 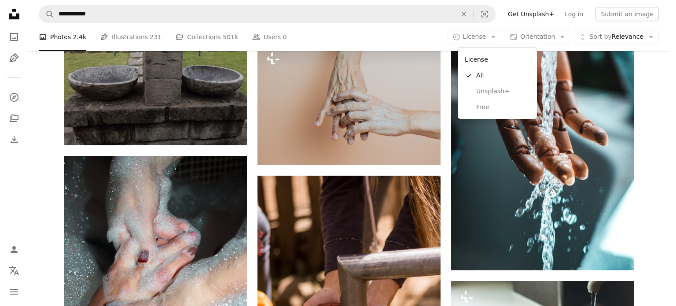 I want to click on span: Unsplash+, so click(x=503, y=91).